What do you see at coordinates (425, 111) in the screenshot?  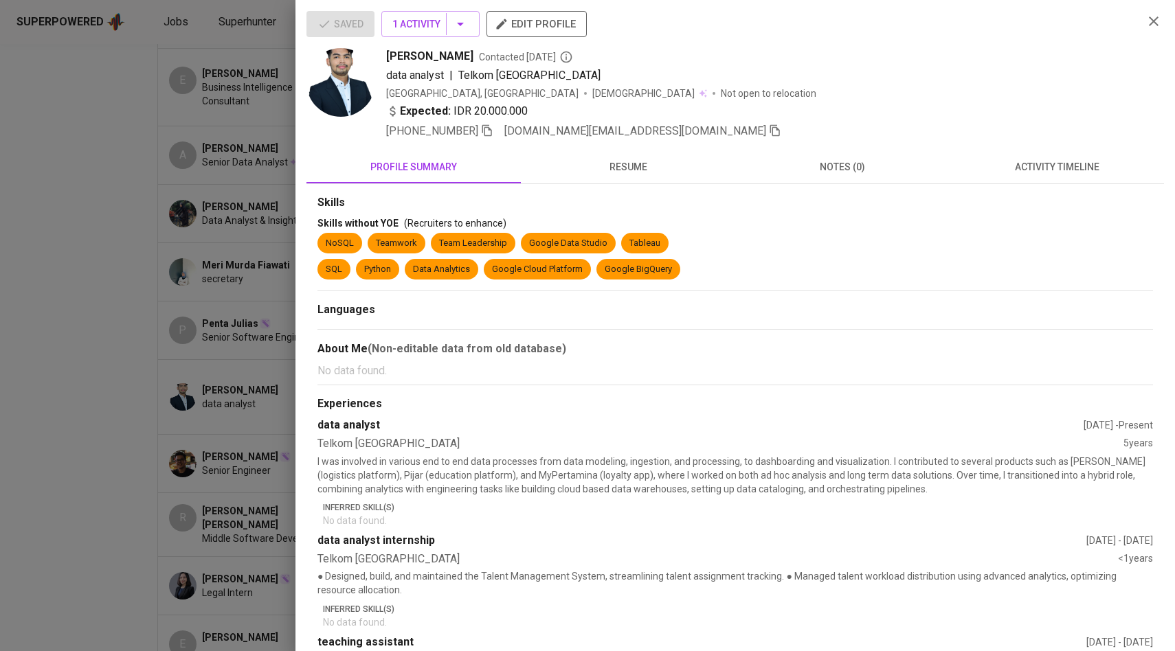 I see `b: Expected:` at bounding box center [425, 111].